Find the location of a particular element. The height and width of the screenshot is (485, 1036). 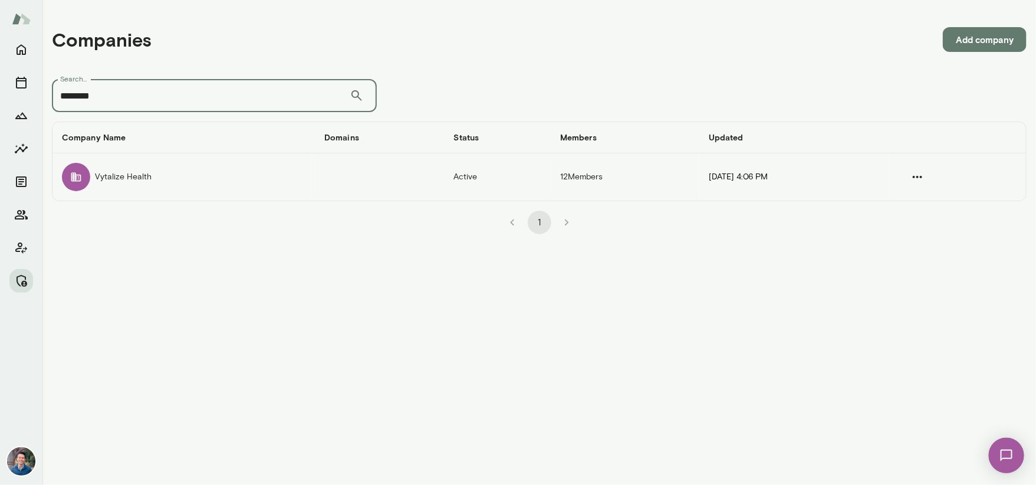

td: Active is located at coordinates (498, 177).